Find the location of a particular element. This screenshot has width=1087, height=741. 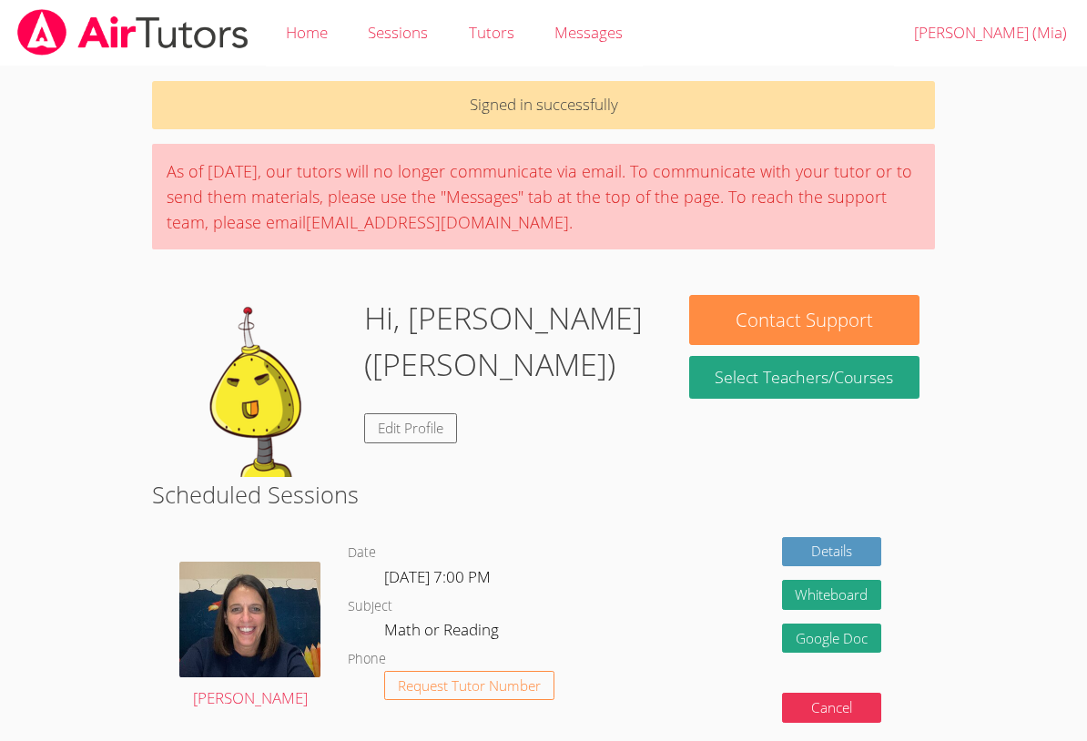

p: Signed in successfully is located at coordinates (543, 105).